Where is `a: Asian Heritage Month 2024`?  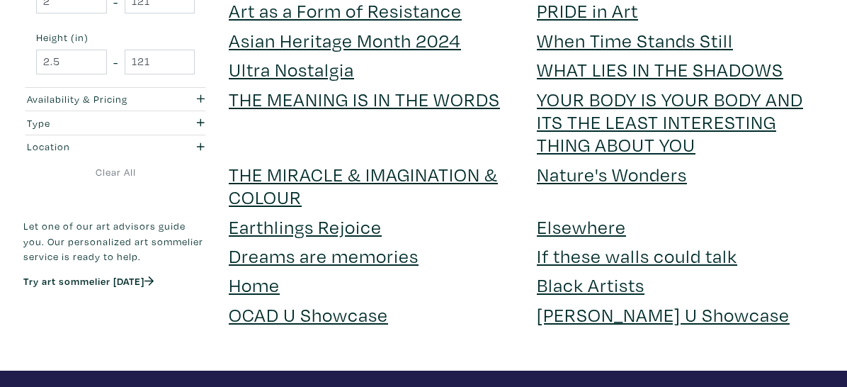
a: Asian Heritage Month 2024 is located at coordinates (345, 40).